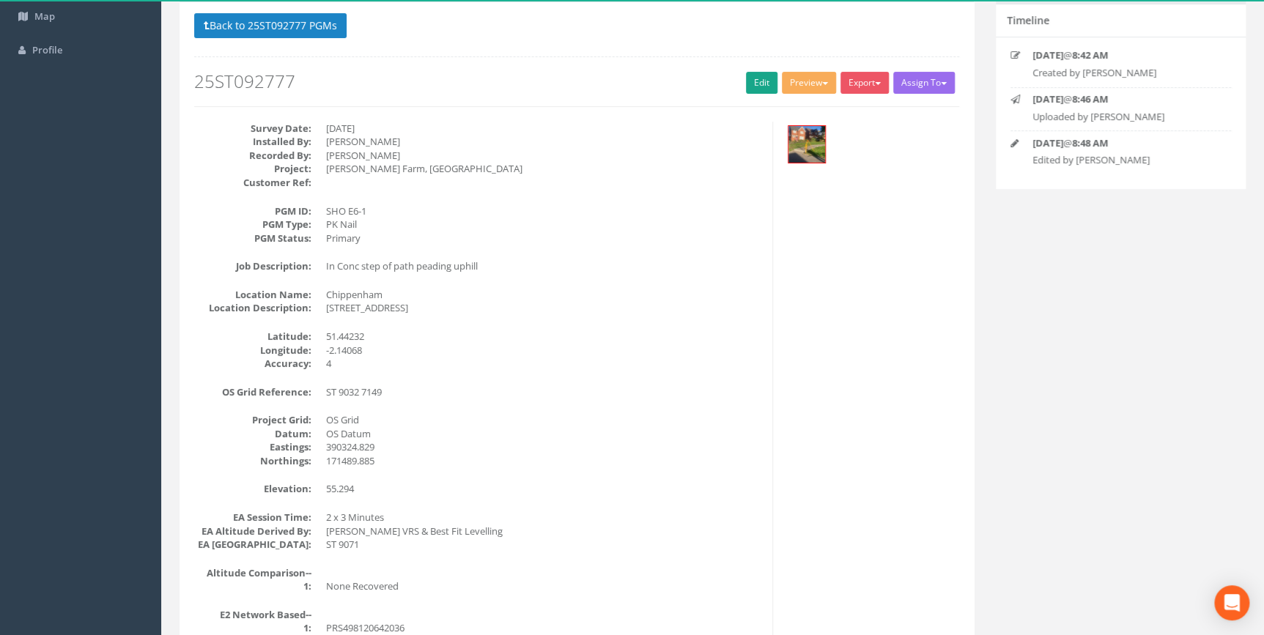  What do you see at coordinates (253, 155) in the screenshot?
I see `dt: Recorded By:` at bounding box center [253, 155].